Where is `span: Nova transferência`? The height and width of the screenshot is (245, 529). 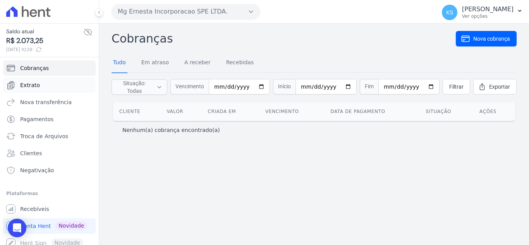
span: Nova transferência is located at coordinates (46, 102).